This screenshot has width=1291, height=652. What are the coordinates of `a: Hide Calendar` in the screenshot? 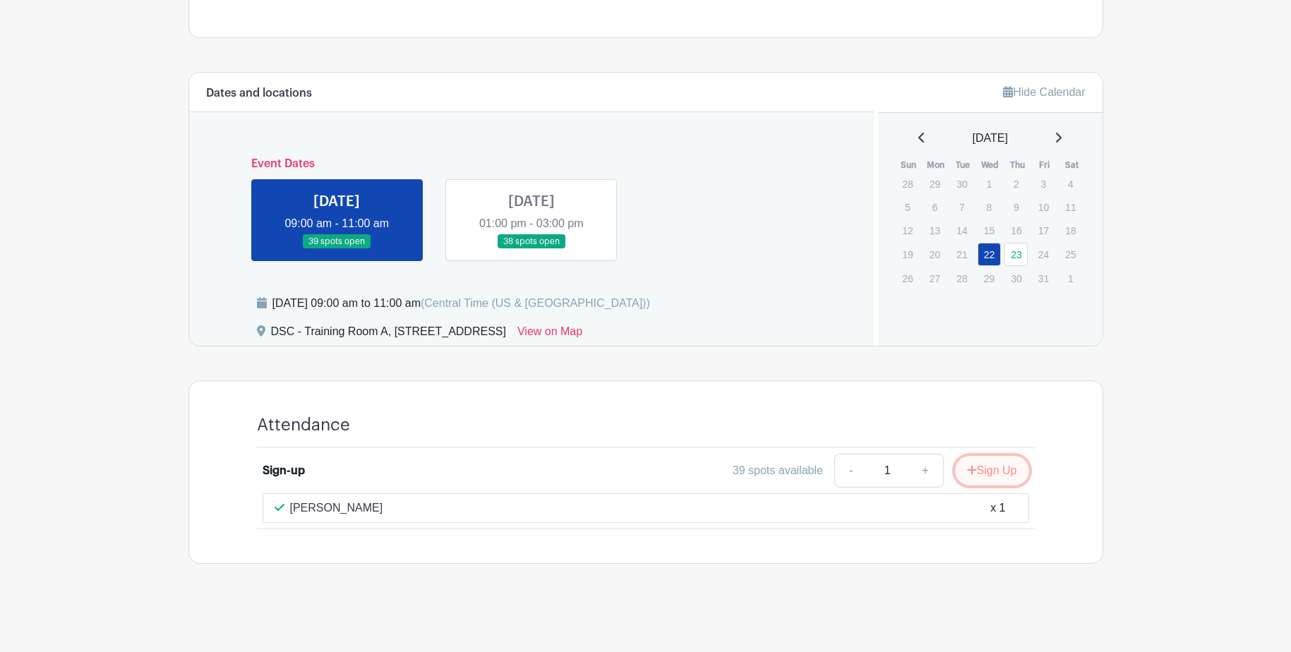 It's located at (1044, 92).